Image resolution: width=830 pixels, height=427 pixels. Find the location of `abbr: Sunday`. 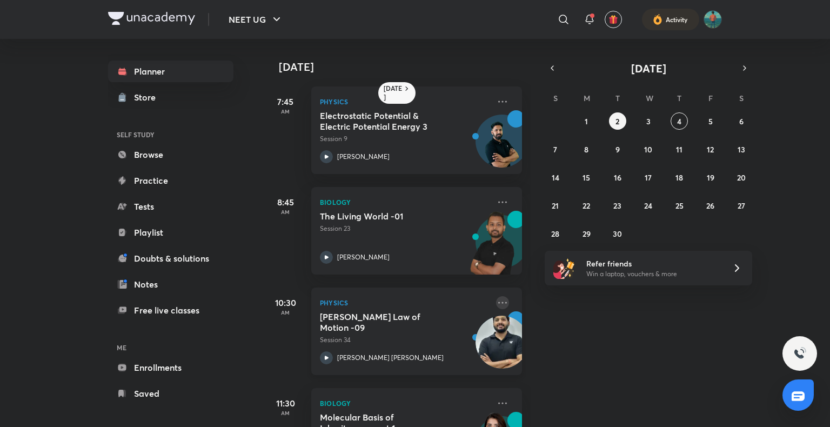

abbr: Sunday is located at coordinates (555, 98).